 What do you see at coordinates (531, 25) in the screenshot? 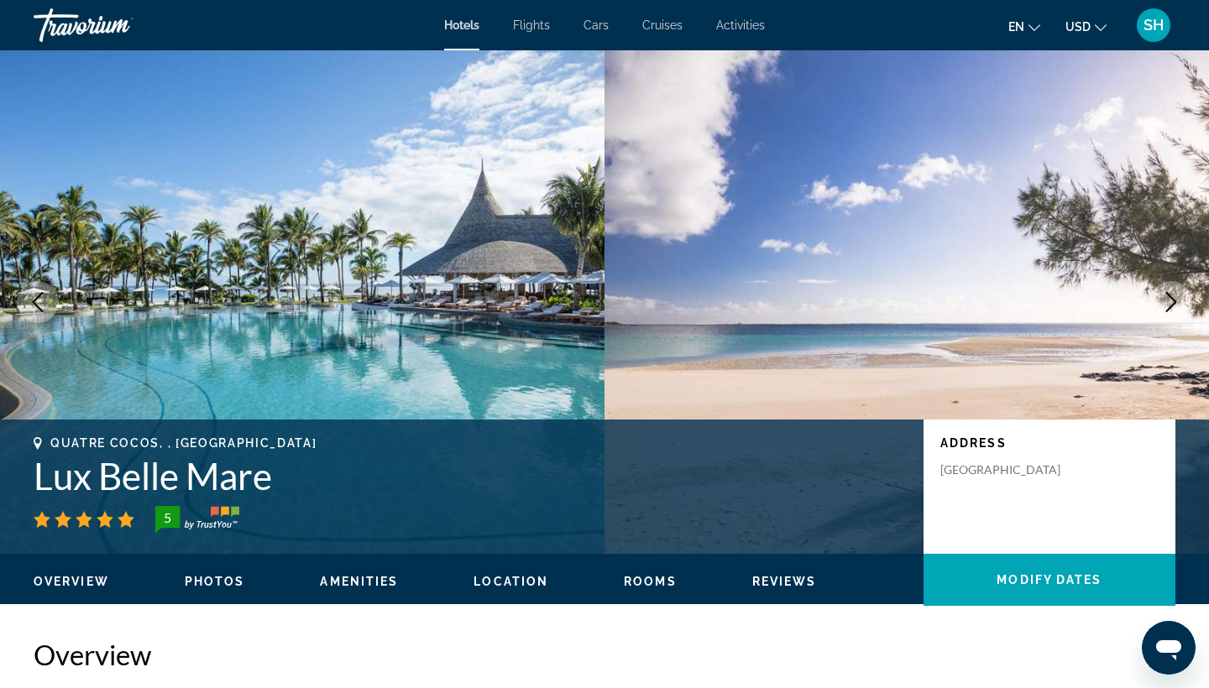
I see `span: Flights` at bounding box center [531, 25].